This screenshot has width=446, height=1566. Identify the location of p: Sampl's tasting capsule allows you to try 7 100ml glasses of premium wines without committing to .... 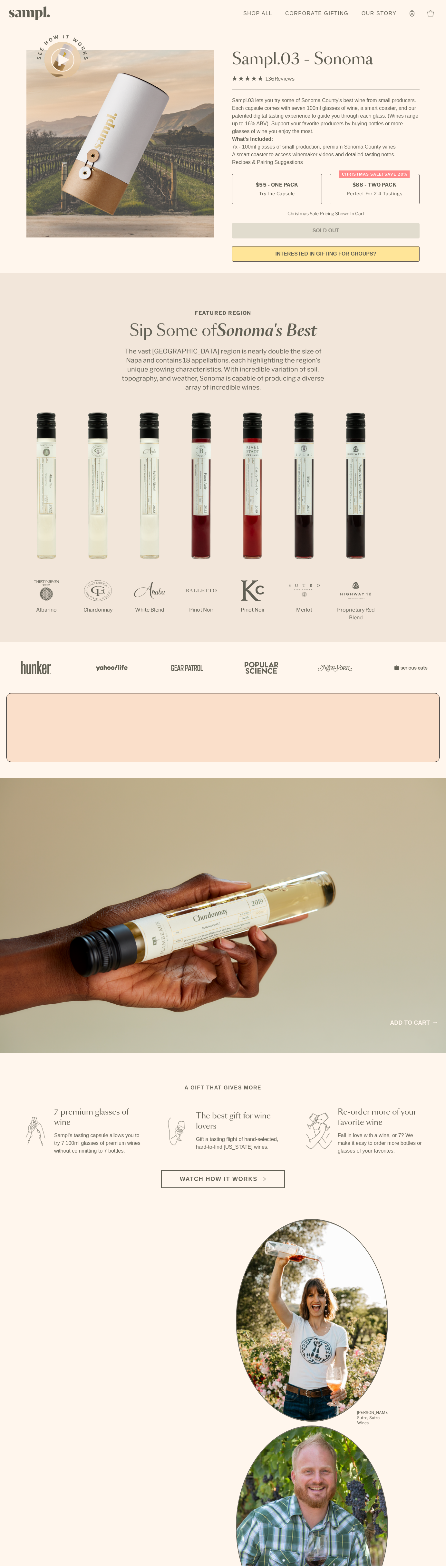
(98, 1143).